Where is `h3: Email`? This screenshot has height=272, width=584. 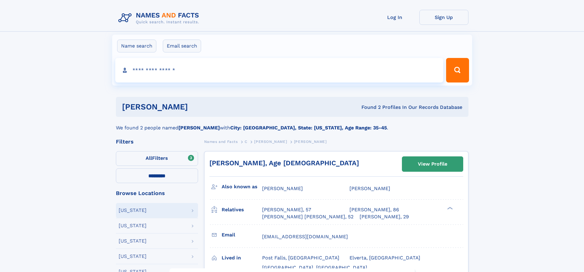 h3: Email is located at coordinates (242, 235).